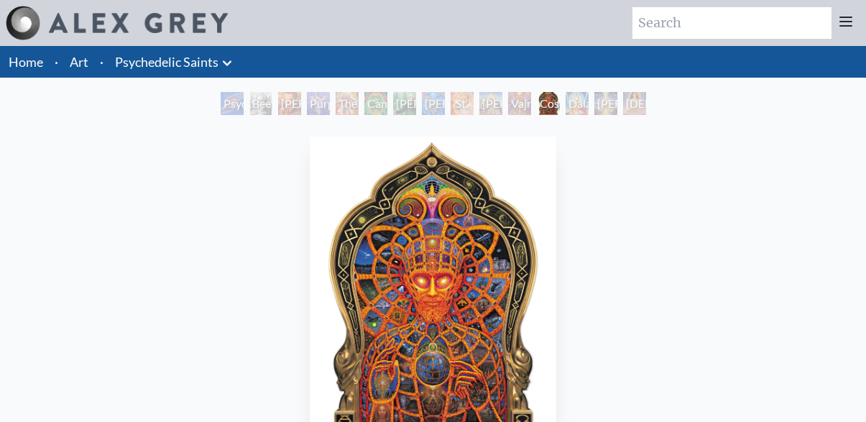 The image size is (866, 422). I want to click on a: Art, so click(79, 62).